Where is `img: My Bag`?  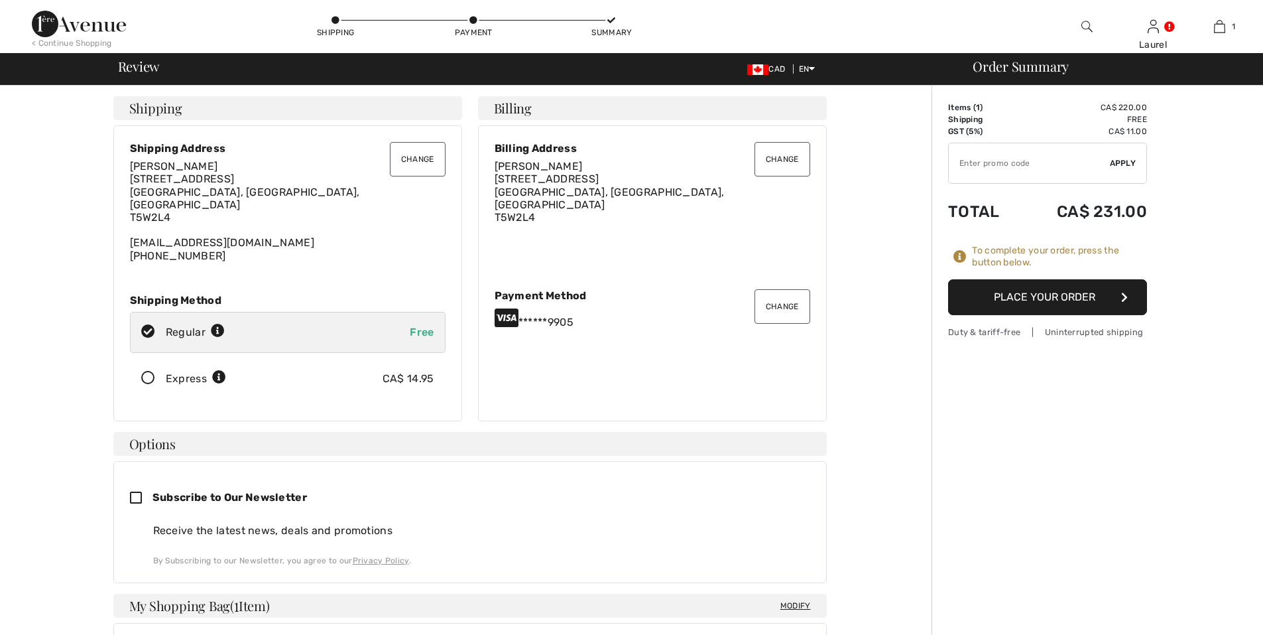 img: My Bag is located at coordinates (1219, 27).